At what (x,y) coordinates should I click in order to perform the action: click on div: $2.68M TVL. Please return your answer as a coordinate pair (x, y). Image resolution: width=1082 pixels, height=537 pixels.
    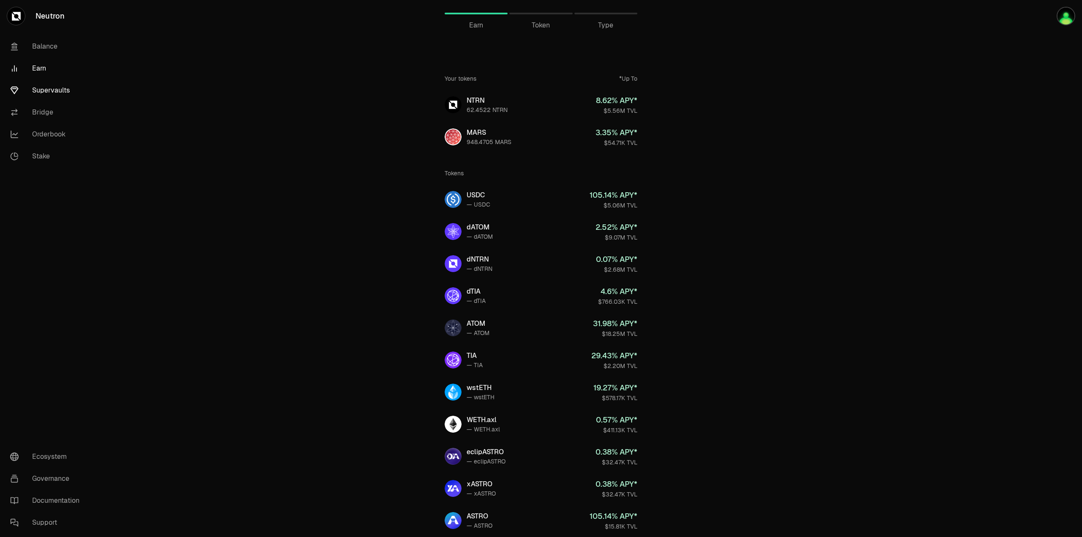
    Looking at the image, I should click on (617, 270).